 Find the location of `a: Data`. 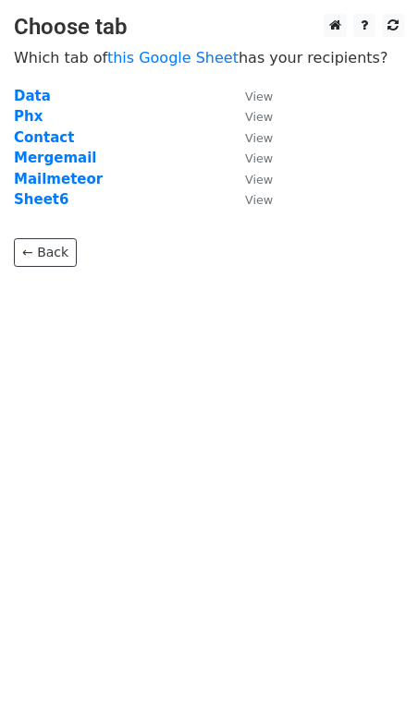

a: Data is located at coordinates (32, 96).